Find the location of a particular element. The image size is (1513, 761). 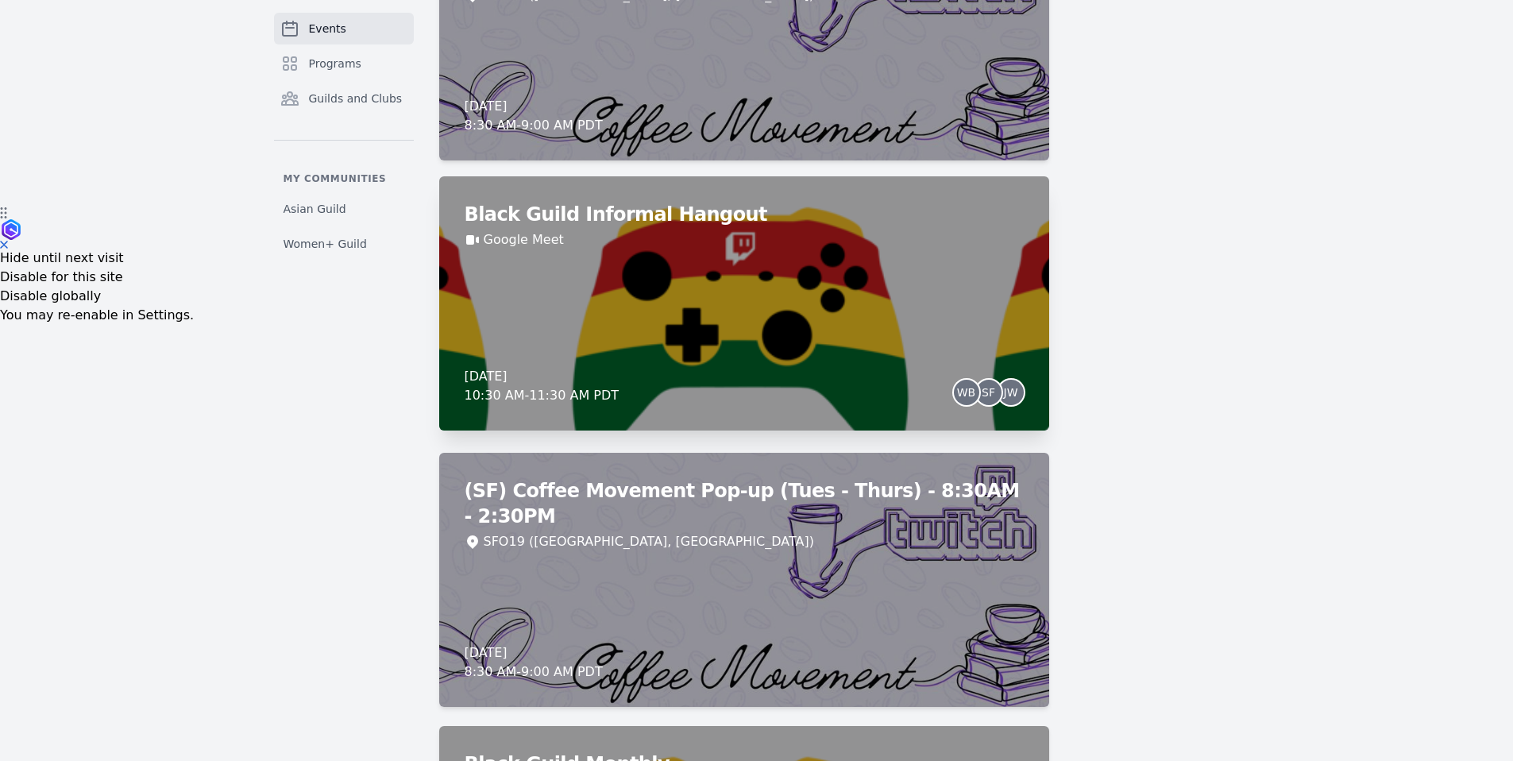

span: Guilds and Clubs is located at coordinates (356, 98).